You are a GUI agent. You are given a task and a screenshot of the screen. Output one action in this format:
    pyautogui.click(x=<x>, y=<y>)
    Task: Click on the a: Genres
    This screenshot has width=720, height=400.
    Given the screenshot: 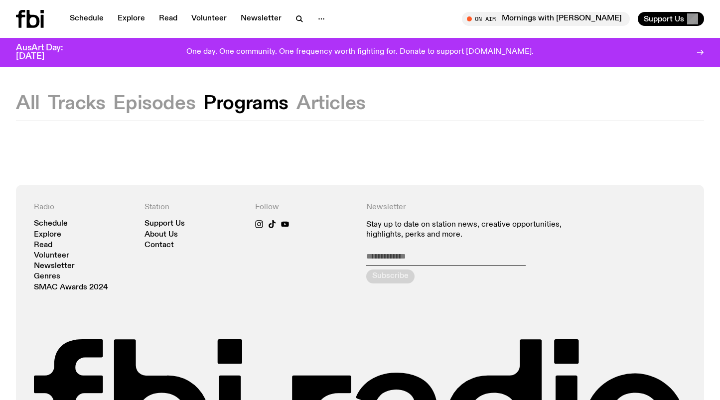 What is the action you would take?
    pyautogui.click(x=47, y=276)
    